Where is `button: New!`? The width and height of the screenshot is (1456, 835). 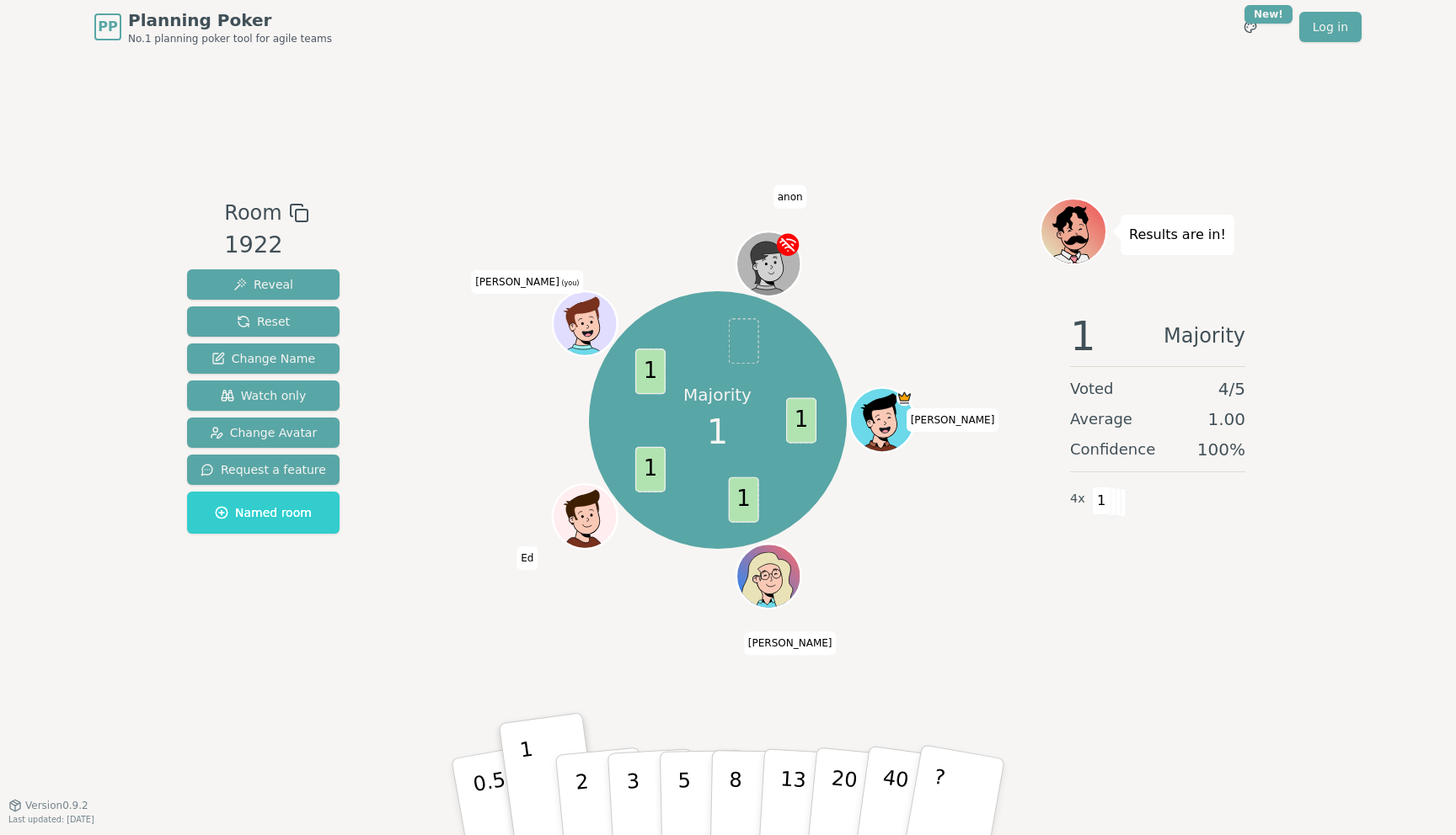 button: New! is located at coordinates (1250, 27).